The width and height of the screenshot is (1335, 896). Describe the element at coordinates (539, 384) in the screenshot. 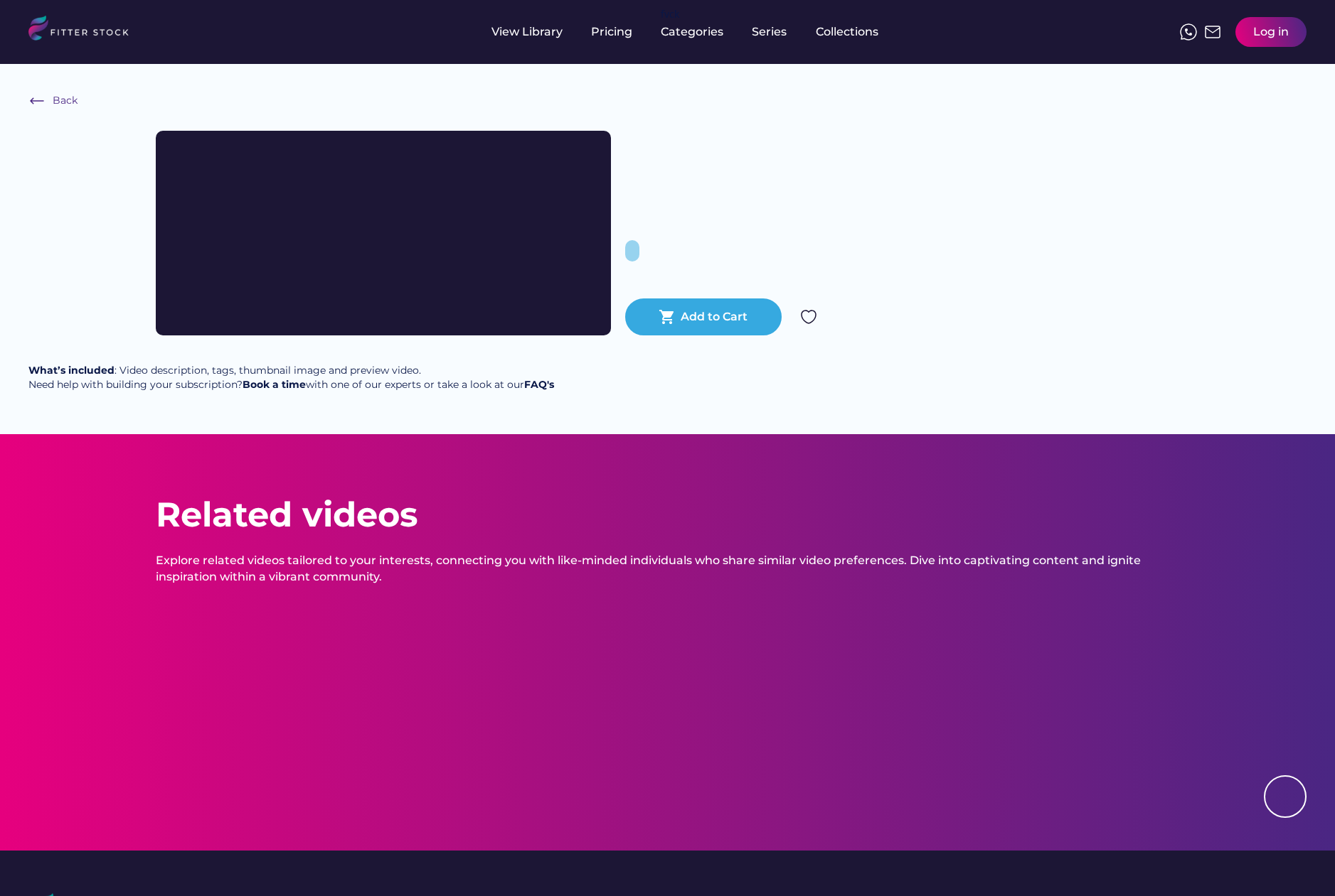

I see `a: FAQ's` at that location.